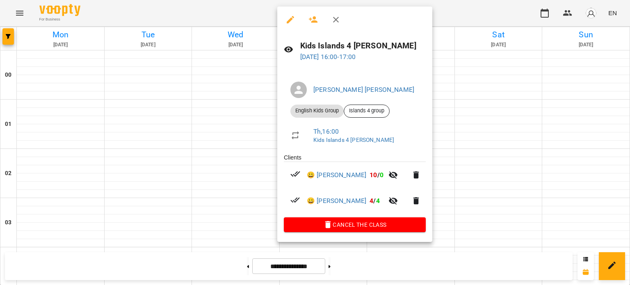 This screenshot has width=630, height=285. What do you see at coordinates (355, 225) in the screenshot?
I see `span: Cancel the class` at bounding box center [355, 225].